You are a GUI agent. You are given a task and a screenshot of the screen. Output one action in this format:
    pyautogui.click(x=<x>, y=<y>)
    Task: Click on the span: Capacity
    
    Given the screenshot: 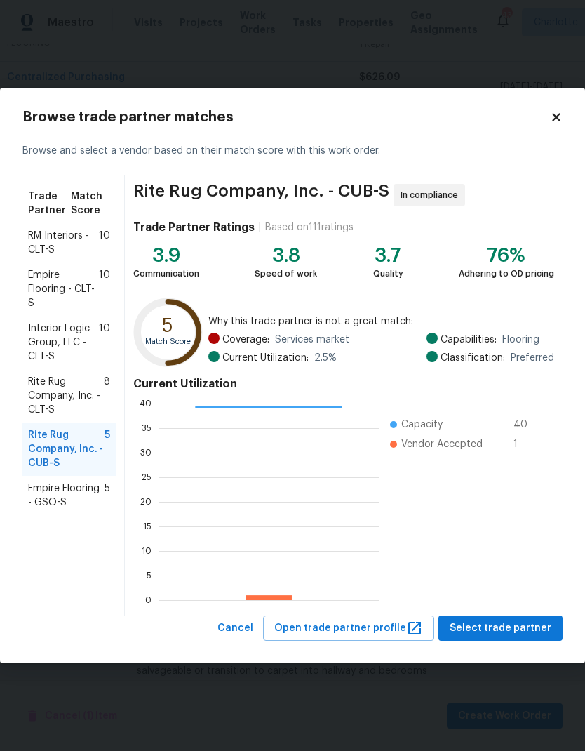 What is the action you would take?
    pyautogui.click(x=422, y=424)
    